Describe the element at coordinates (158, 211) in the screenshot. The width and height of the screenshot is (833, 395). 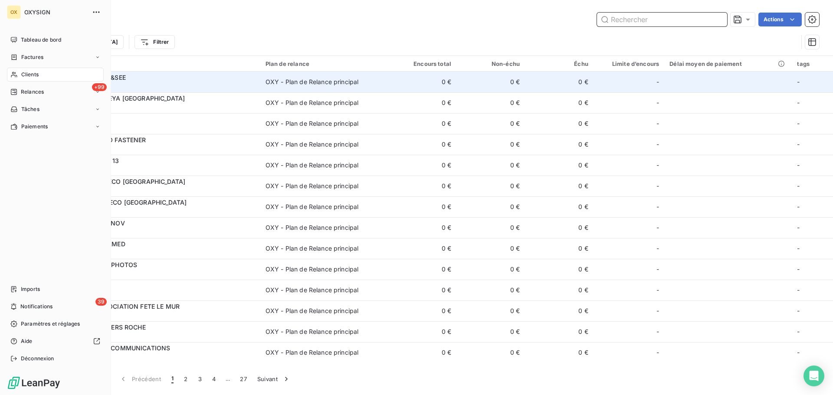
I see `span: 01ALG330` at that location.